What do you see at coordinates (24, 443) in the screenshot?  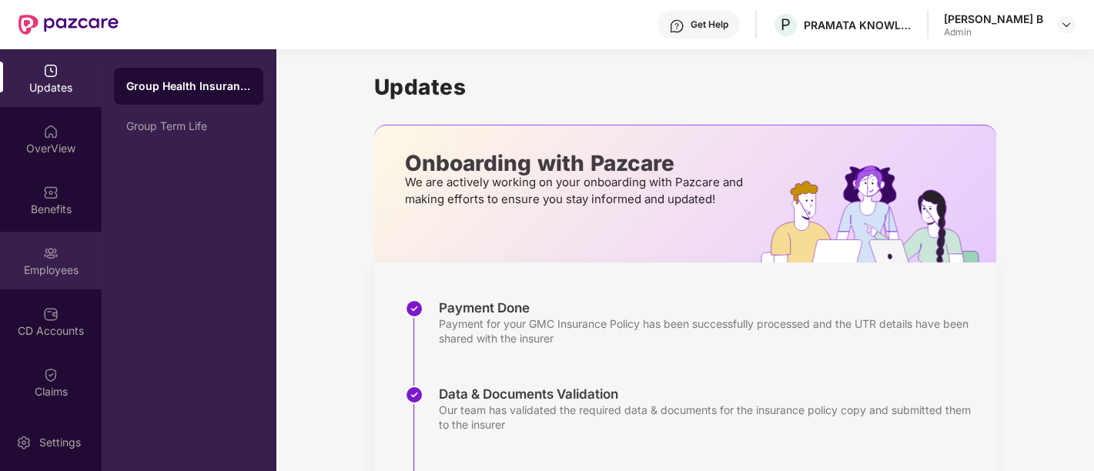 I see `img: svg+xml;base64,PHN2ZyBpZD0iU2V0dGluZy0yMHgyMCIgeG1sbnM9Imh0dHA6Ly93d3cudzMub3JnLzIwMDAvc3ZnIiB3aW...` at bounding box center [24, 443].